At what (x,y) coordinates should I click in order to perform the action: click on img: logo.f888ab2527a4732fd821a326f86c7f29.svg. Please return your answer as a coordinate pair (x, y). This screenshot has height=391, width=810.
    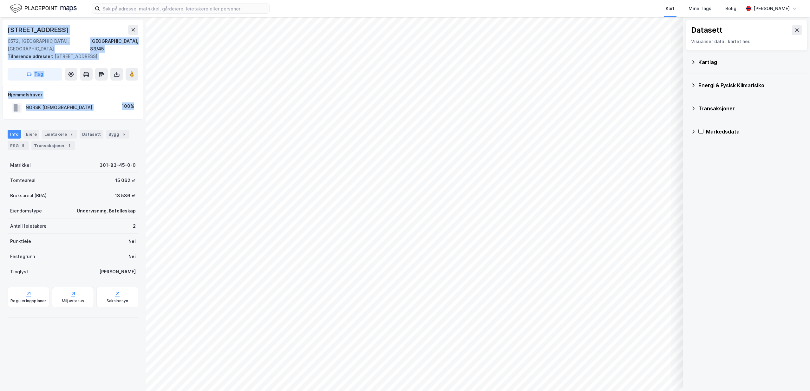
    Looking at the image, I should click on (43, 8).